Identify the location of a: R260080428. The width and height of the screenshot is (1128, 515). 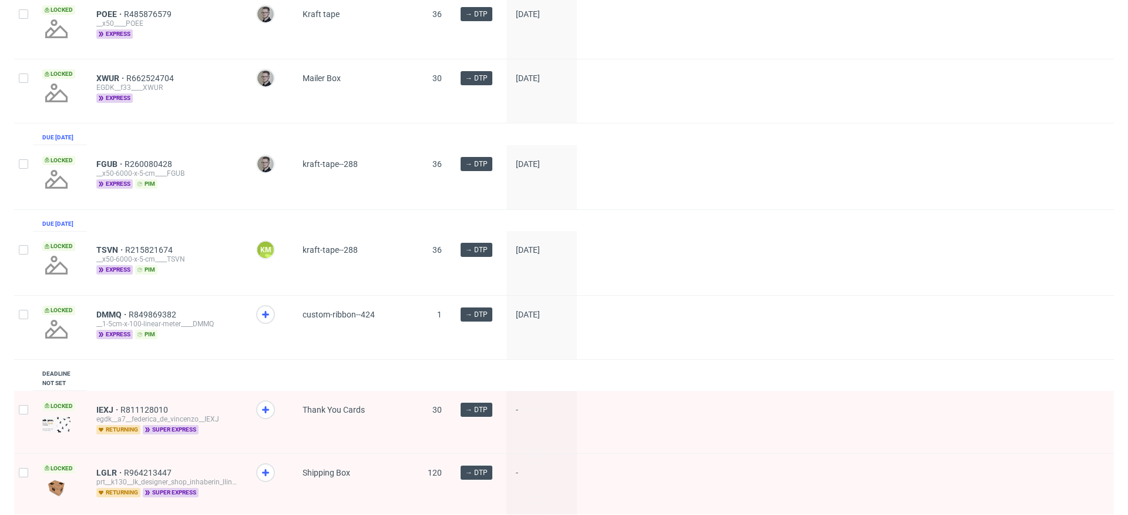
(149, 164).